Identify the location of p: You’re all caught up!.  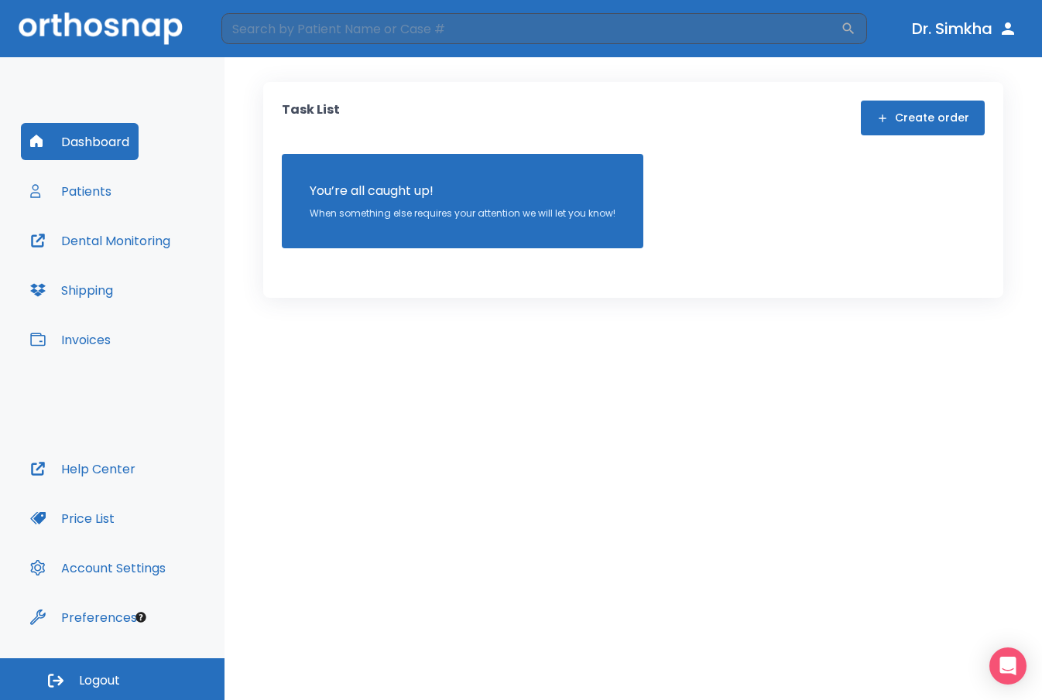
(462, 191).